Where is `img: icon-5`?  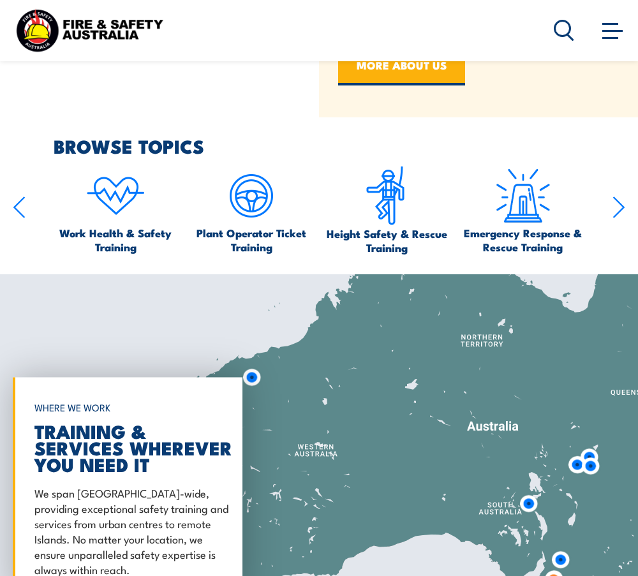
img: icon-5 is located at coordinates (251, 196).